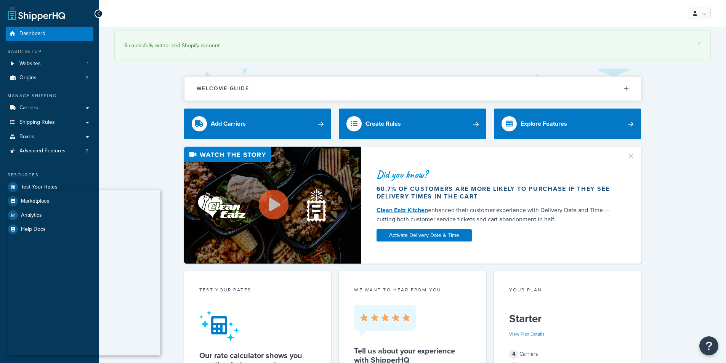 This screenshot has height=363, width=726. I want to click on a: Origins2, so click(50, 78).